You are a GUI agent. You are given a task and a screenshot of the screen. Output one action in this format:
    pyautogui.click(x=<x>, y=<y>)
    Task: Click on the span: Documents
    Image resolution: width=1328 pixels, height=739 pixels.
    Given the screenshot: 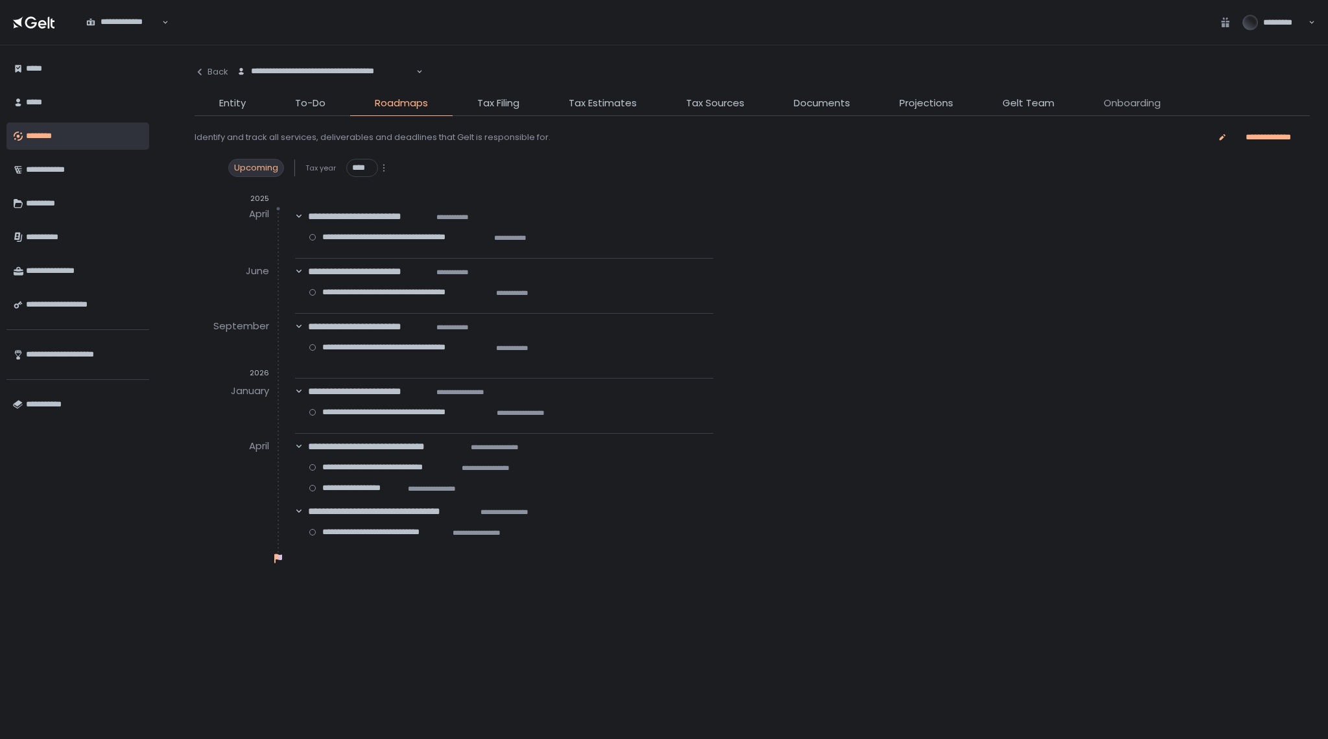 What is the action you would take?
    pyautogui.click(x=822, y=103)
    